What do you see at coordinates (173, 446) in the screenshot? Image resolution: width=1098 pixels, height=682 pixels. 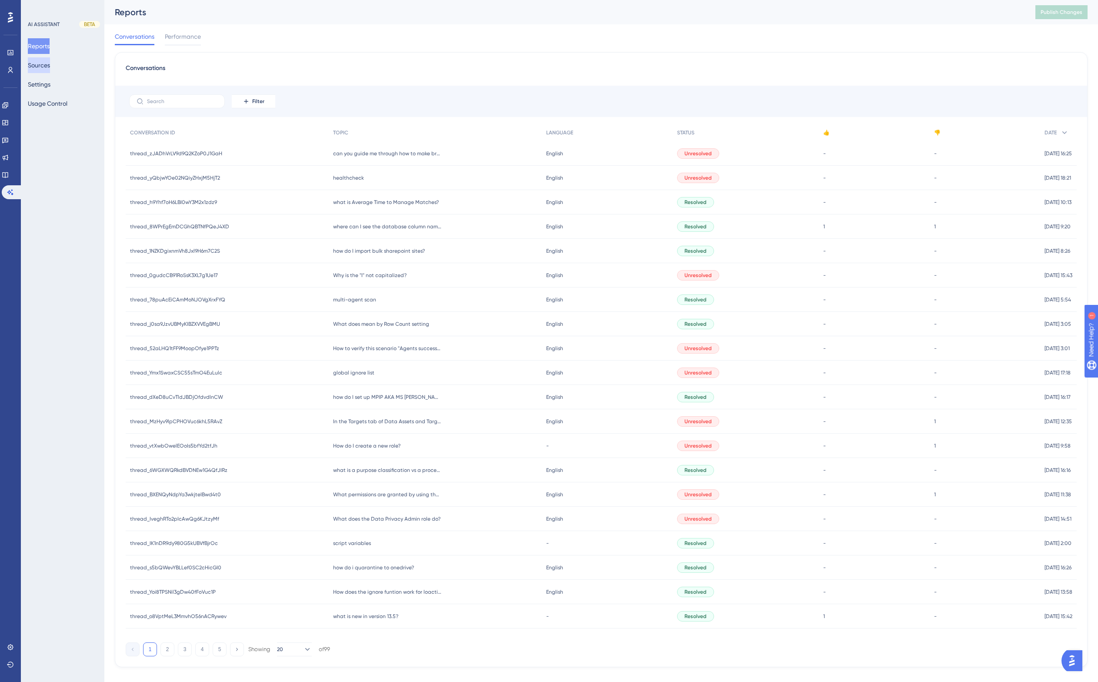 I see `span: thread_vtXwbOwelEOoIs5bfYd2tfJh` at bounding box center [173, 446].